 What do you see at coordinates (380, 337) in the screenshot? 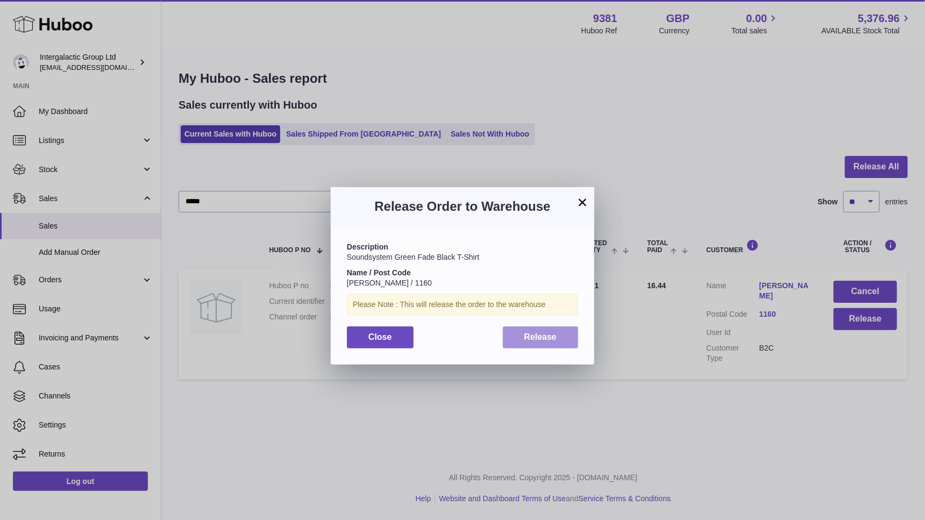
I see `span: Close` at bounding box center [380, 337].